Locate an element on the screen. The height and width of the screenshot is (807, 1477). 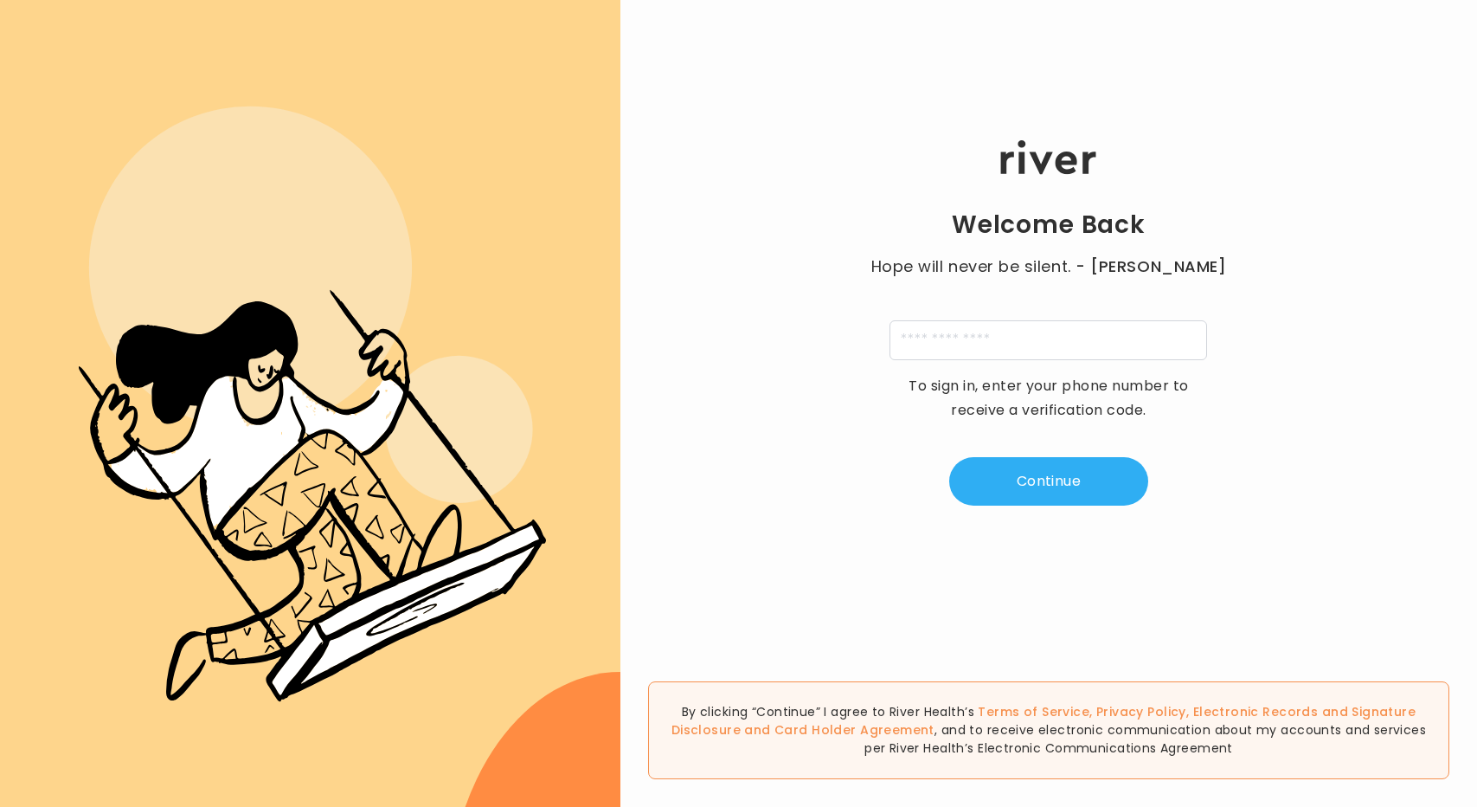
p: To sign in, enter your phone number to receive a verification code. is located at coordinates (1049, 398).